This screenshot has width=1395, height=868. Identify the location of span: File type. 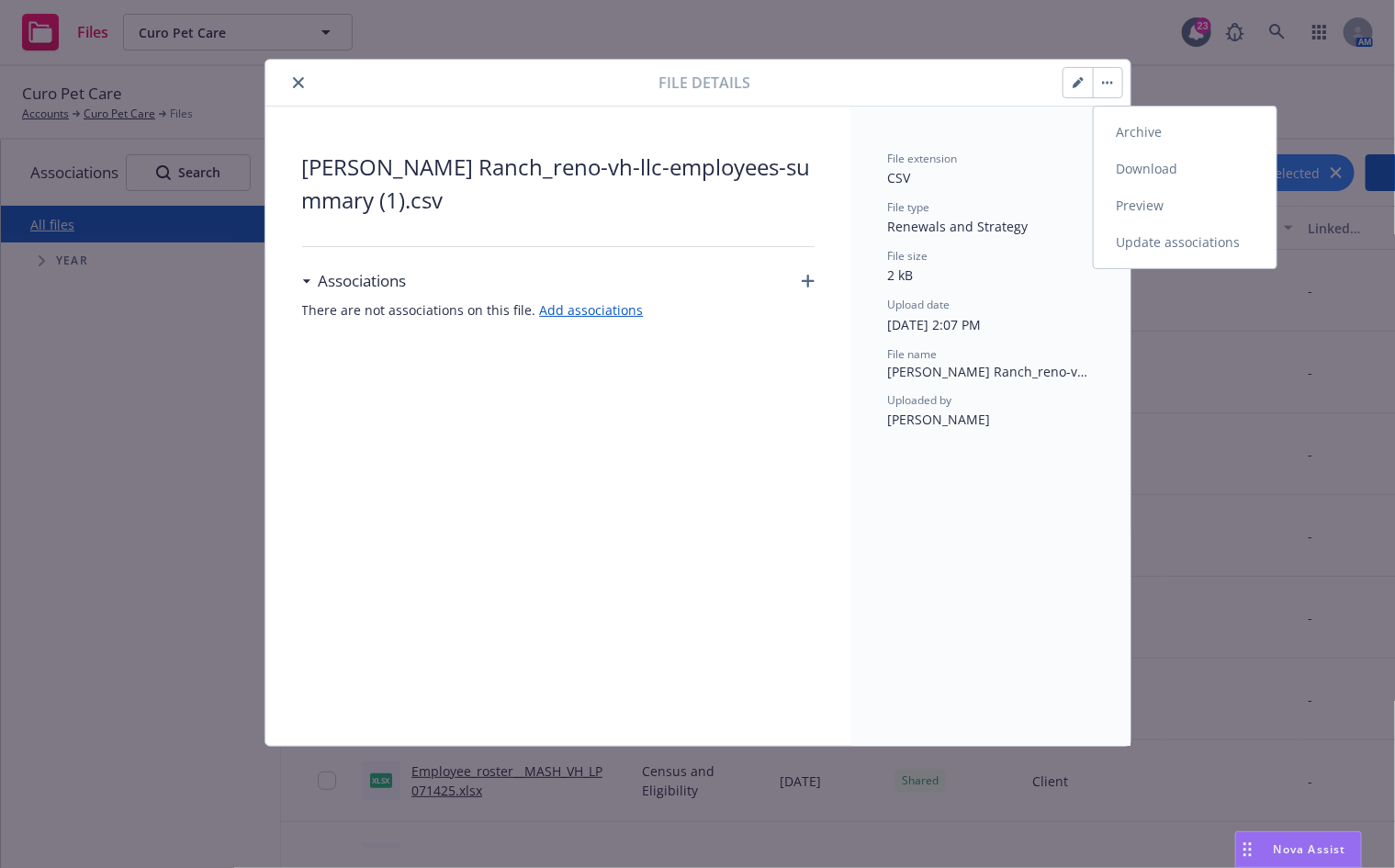
(909, 207).